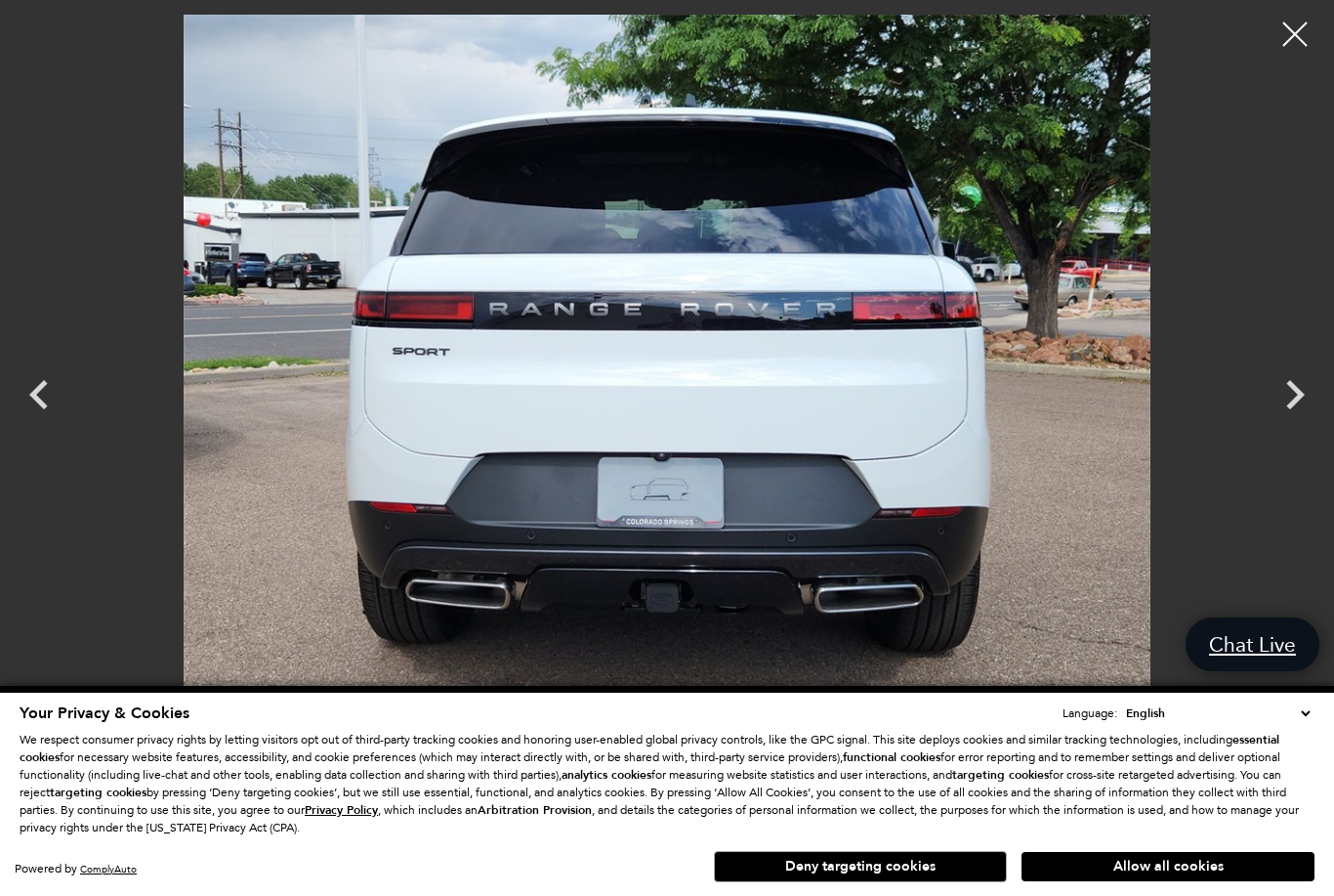 The image size is (1334, 896). What do you see at coordinates (1218, 713) in the screenshot?
I see `select: Language Select` at bounding box center [1218, 713].